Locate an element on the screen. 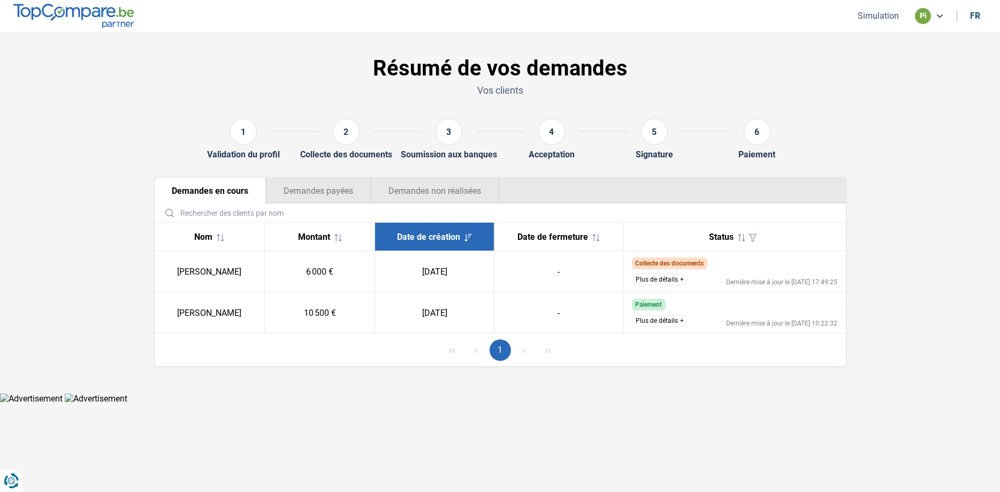 This screenshot has width=1000, height=492. div: fr is located at coordinates (975, 16).